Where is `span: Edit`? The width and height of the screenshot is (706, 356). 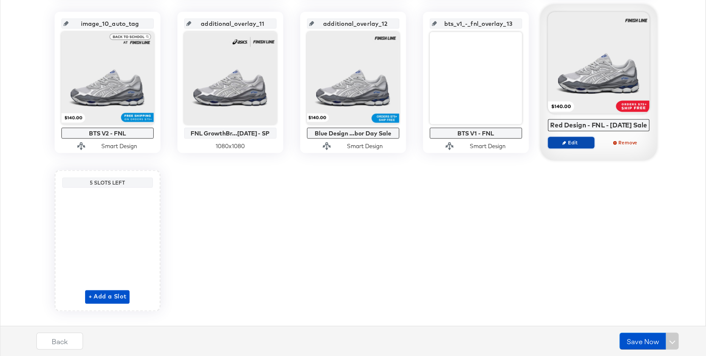
span: Edit is located at coordinates (571, 142).